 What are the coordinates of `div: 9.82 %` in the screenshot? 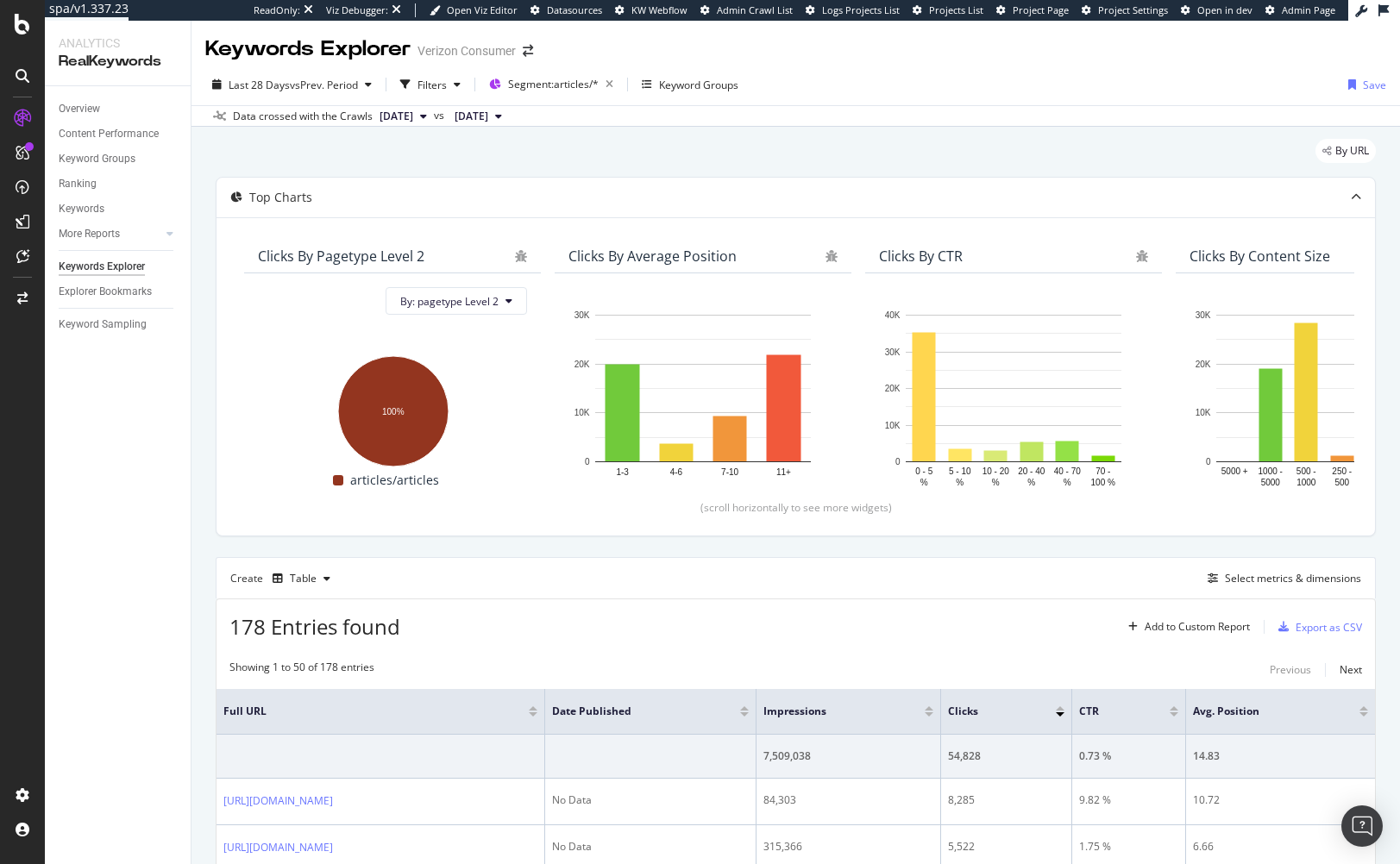 It's located at (1128, 801).